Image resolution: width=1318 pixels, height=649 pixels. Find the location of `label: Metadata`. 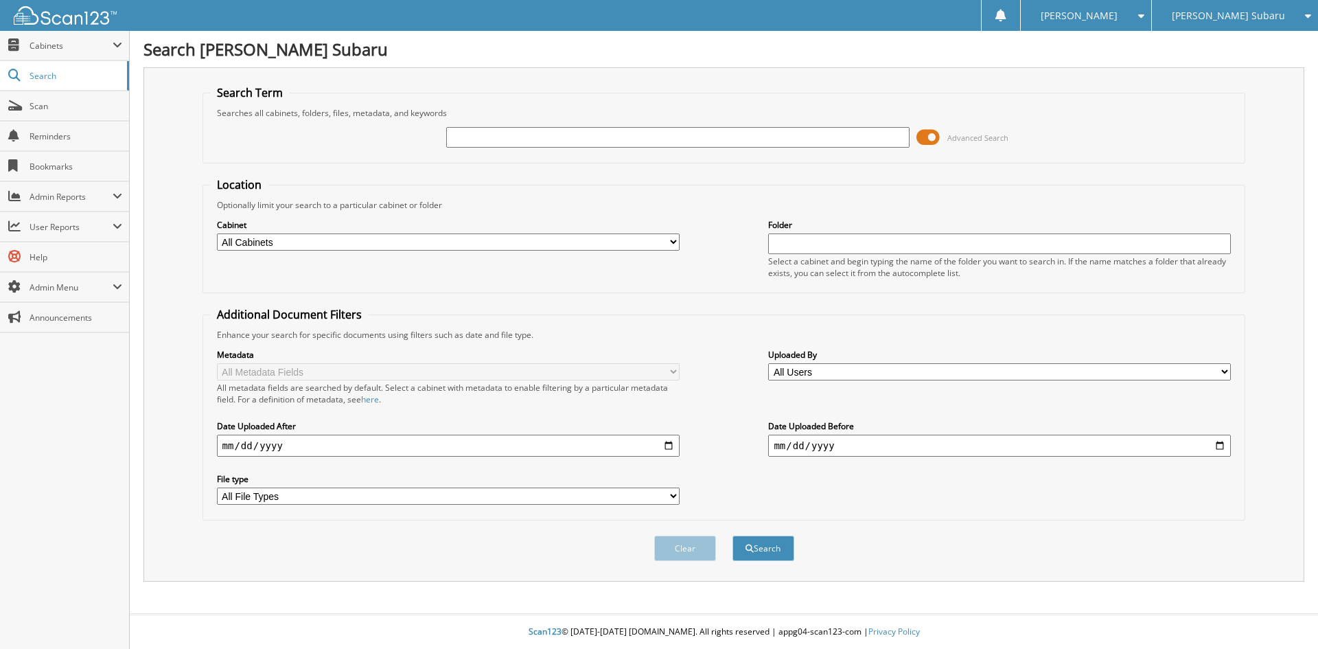

label: Metadata is located at coordinates (448, 354).